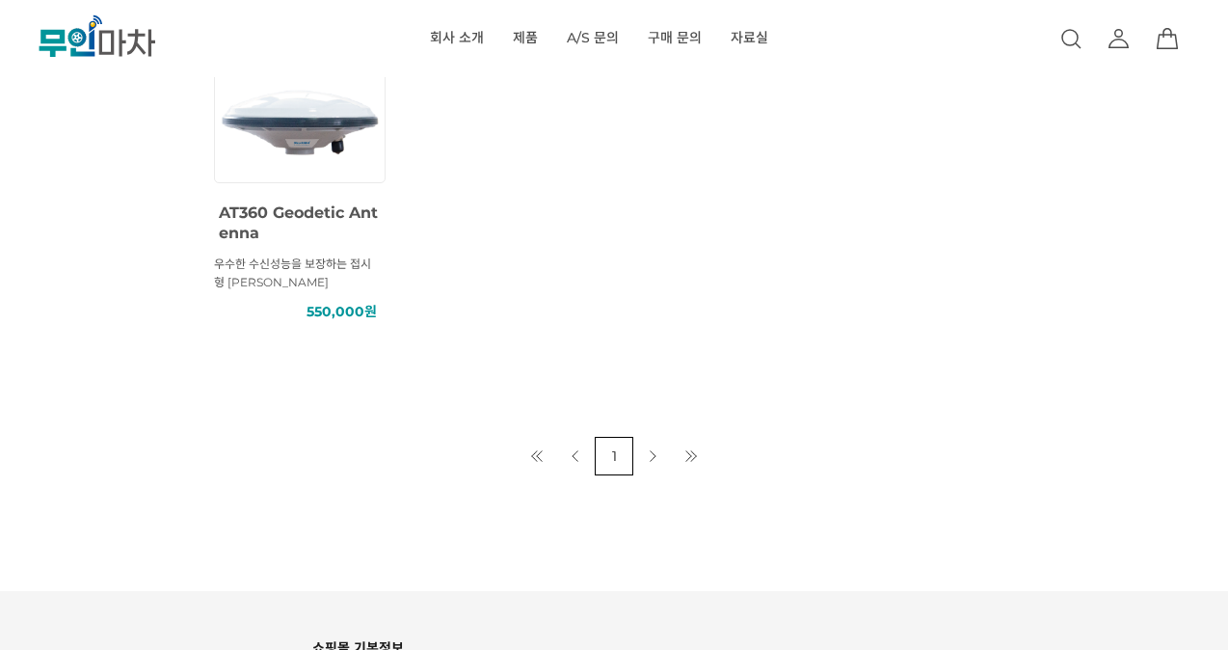 This screenshot has height=650, width=1228. Describe the element at coordinates (614, 456) in the screenshot. I see `a: 1` at that location.